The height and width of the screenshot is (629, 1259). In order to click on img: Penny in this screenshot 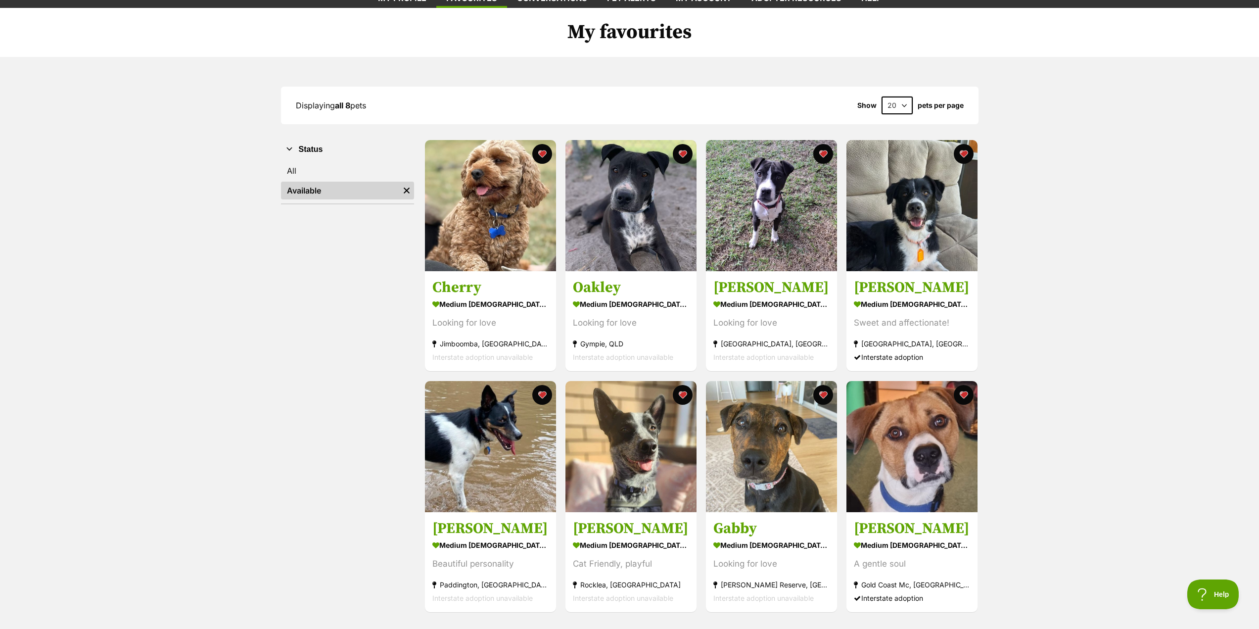, I will do `click(490, 446)`.